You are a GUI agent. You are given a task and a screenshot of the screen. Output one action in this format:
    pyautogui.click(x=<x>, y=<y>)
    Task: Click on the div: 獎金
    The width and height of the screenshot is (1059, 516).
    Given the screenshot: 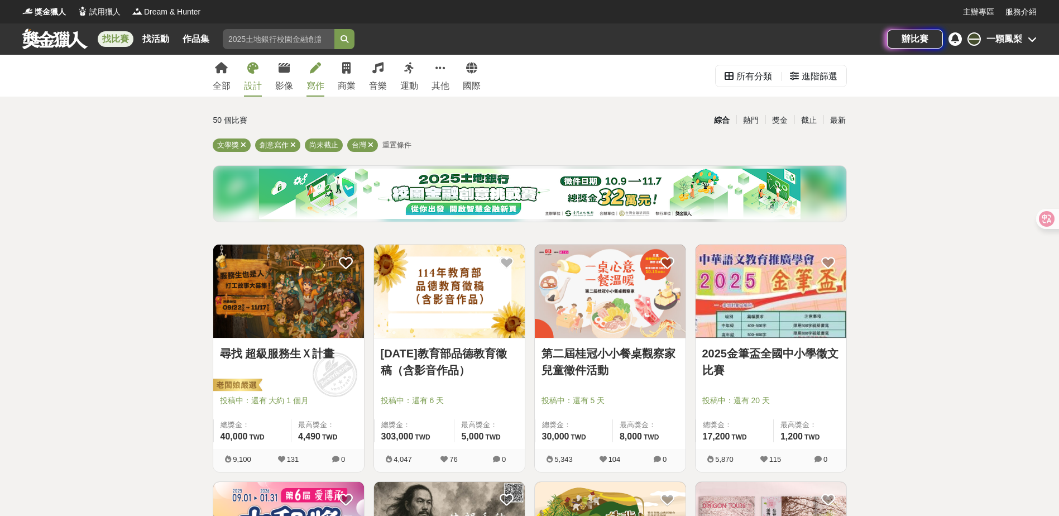 What is the action you would take?
    pyautogui.click(x=780, y=120)
    